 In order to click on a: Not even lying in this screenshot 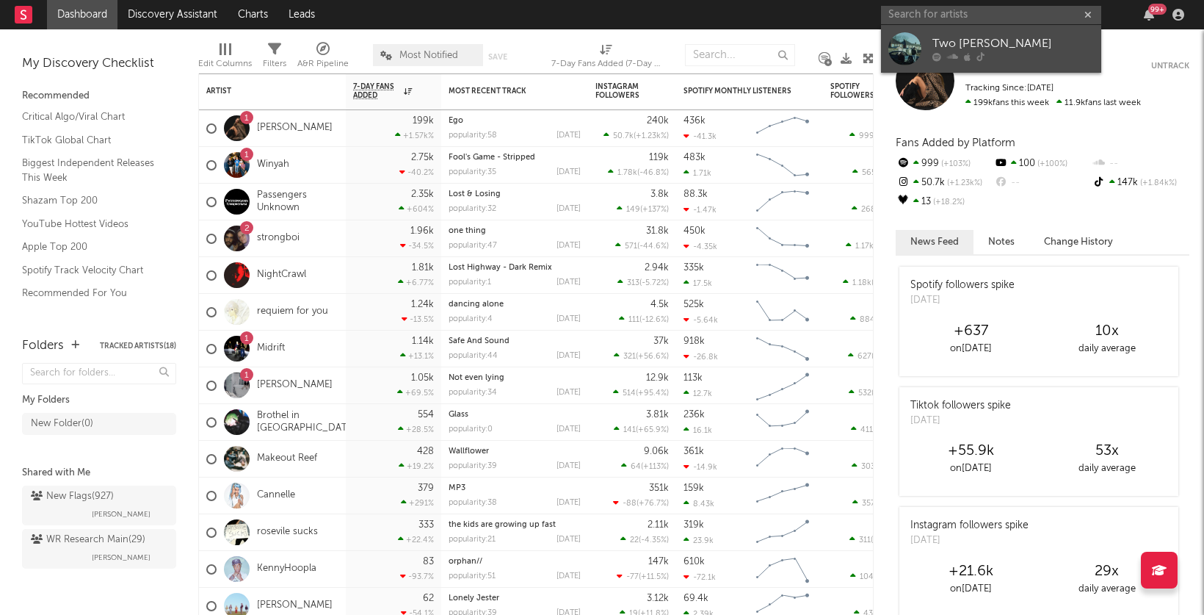, I will do `click(477, 377)`.